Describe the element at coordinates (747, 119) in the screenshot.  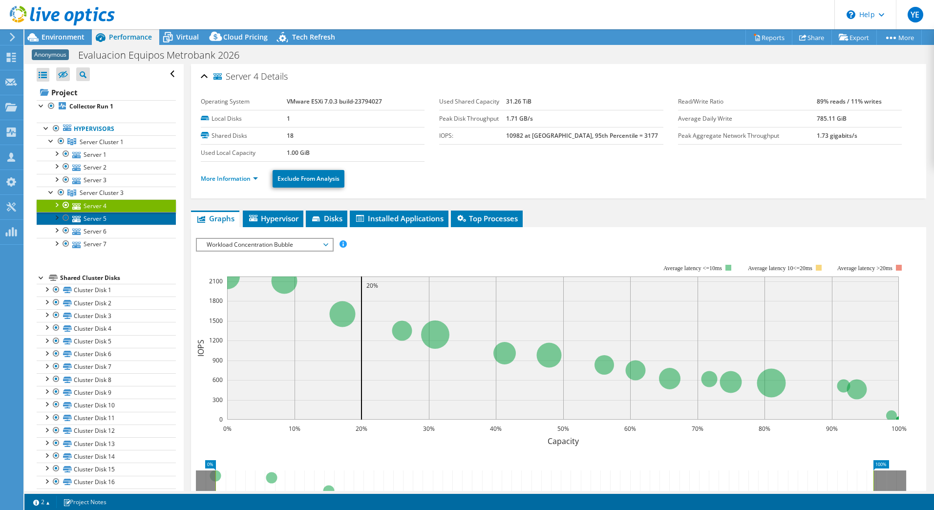
I see `label: Average Daily Write` at that location.